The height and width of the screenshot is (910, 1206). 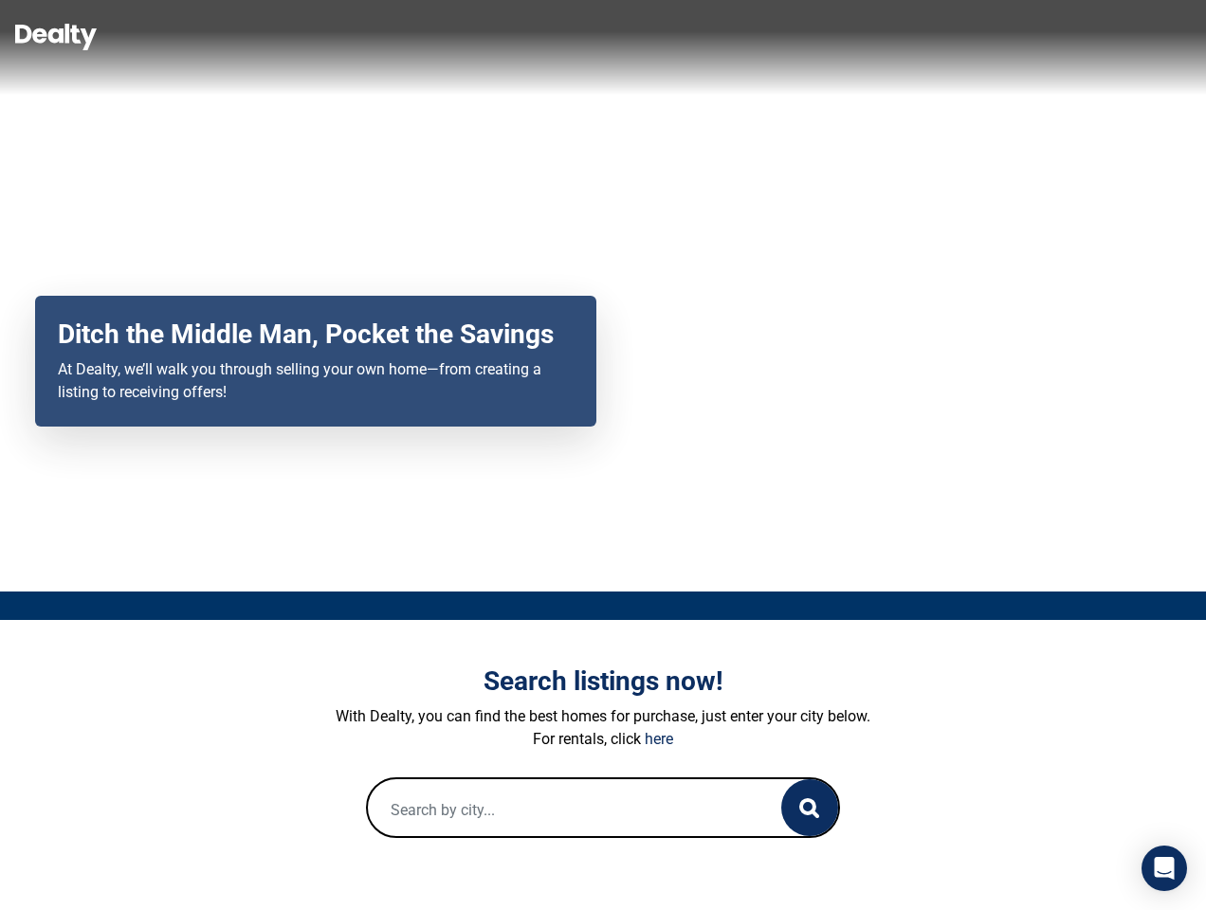 I want to click on a: here, so click(x=659, y=738).